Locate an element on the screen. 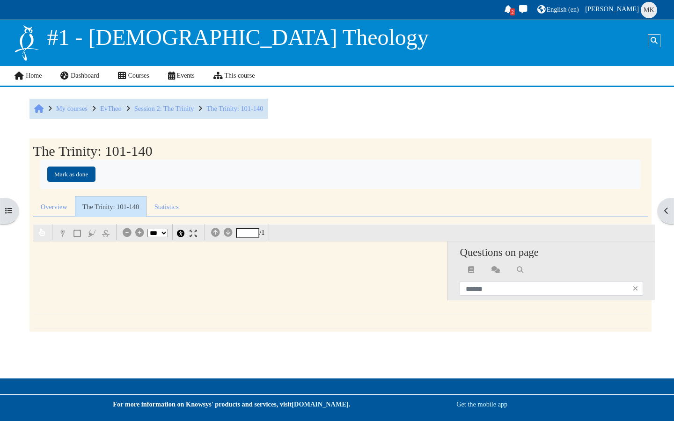 The image size is (674, 421). span: Milla Kuwakino is located at coordinates (648, 10).